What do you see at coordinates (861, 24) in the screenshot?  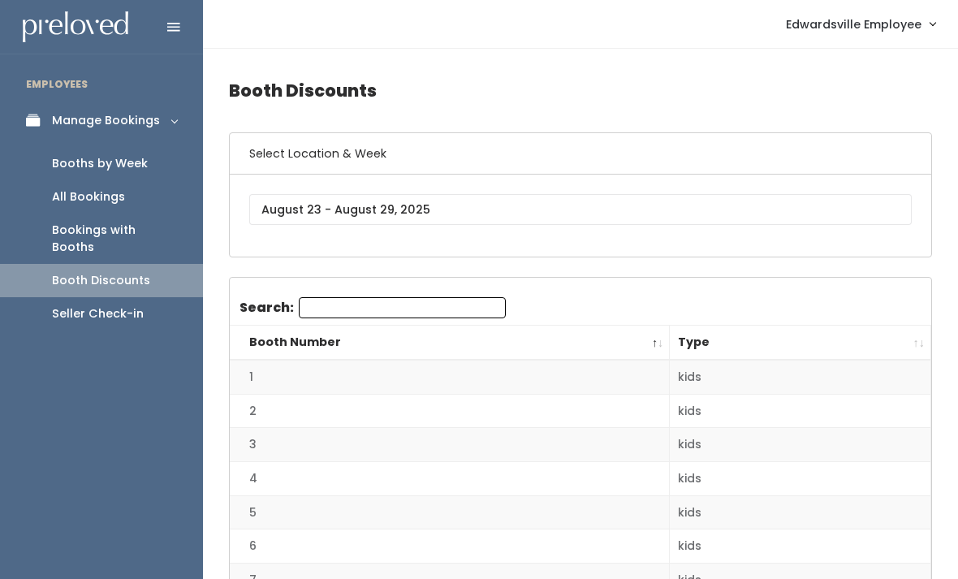 I see `a: Edwardsville Employee` at bounding box center [861, 24].